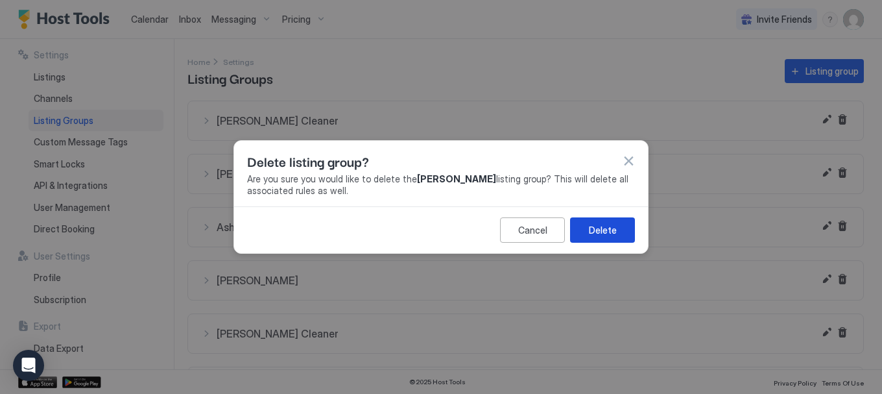  What do you see at coordinates (532, 230) in the screenshot?
I see `button: Cancel` at bounding box center [532, 230].